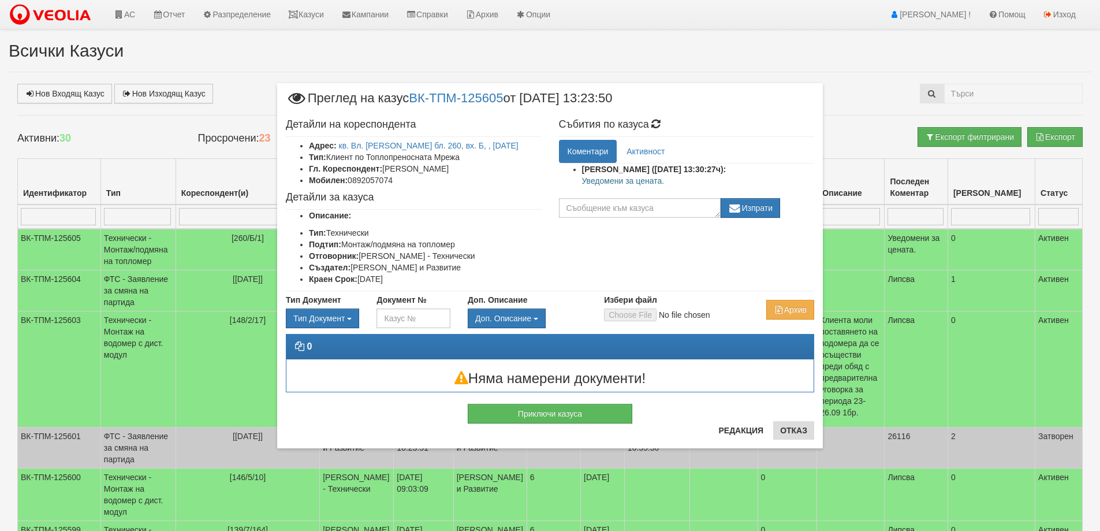 The height and width of the screenshot is (531, 1100). What do you see at coordinates (334, 256) in the screenshot?
I see `b: Отговорник:` at bounding box center [334, 256].